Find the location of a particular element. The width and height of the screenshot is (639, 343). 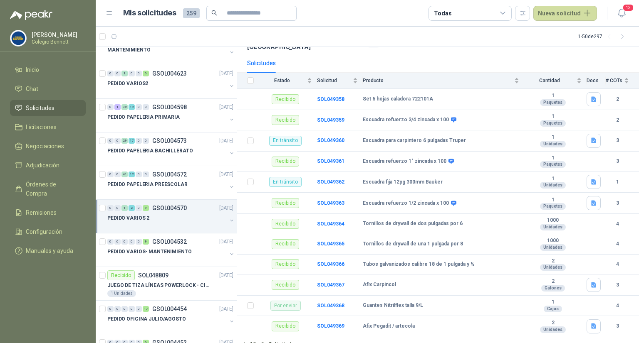

a: SOL049360 is located at coordinates (331, 141).